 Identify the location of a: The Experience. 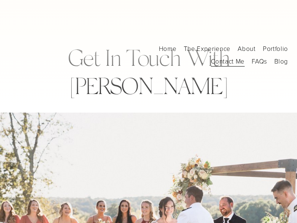
(207, 49).